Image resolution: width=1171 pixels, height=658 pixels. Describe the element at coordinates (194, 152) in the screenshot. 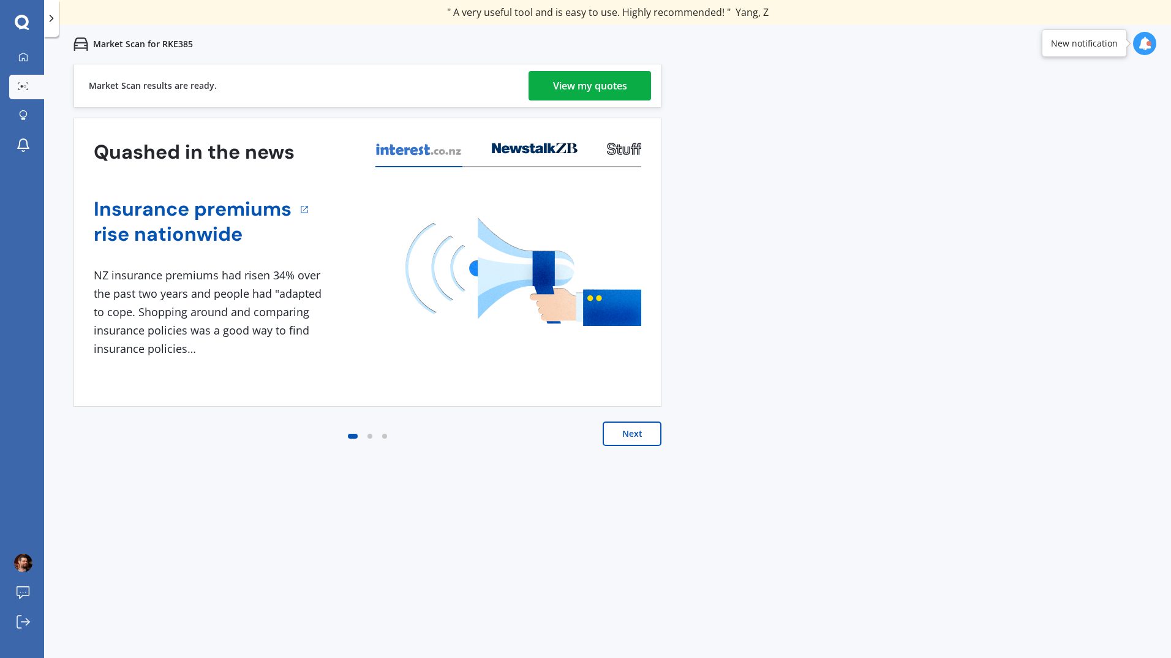

I see `h3: Quashed in the news` at that location.